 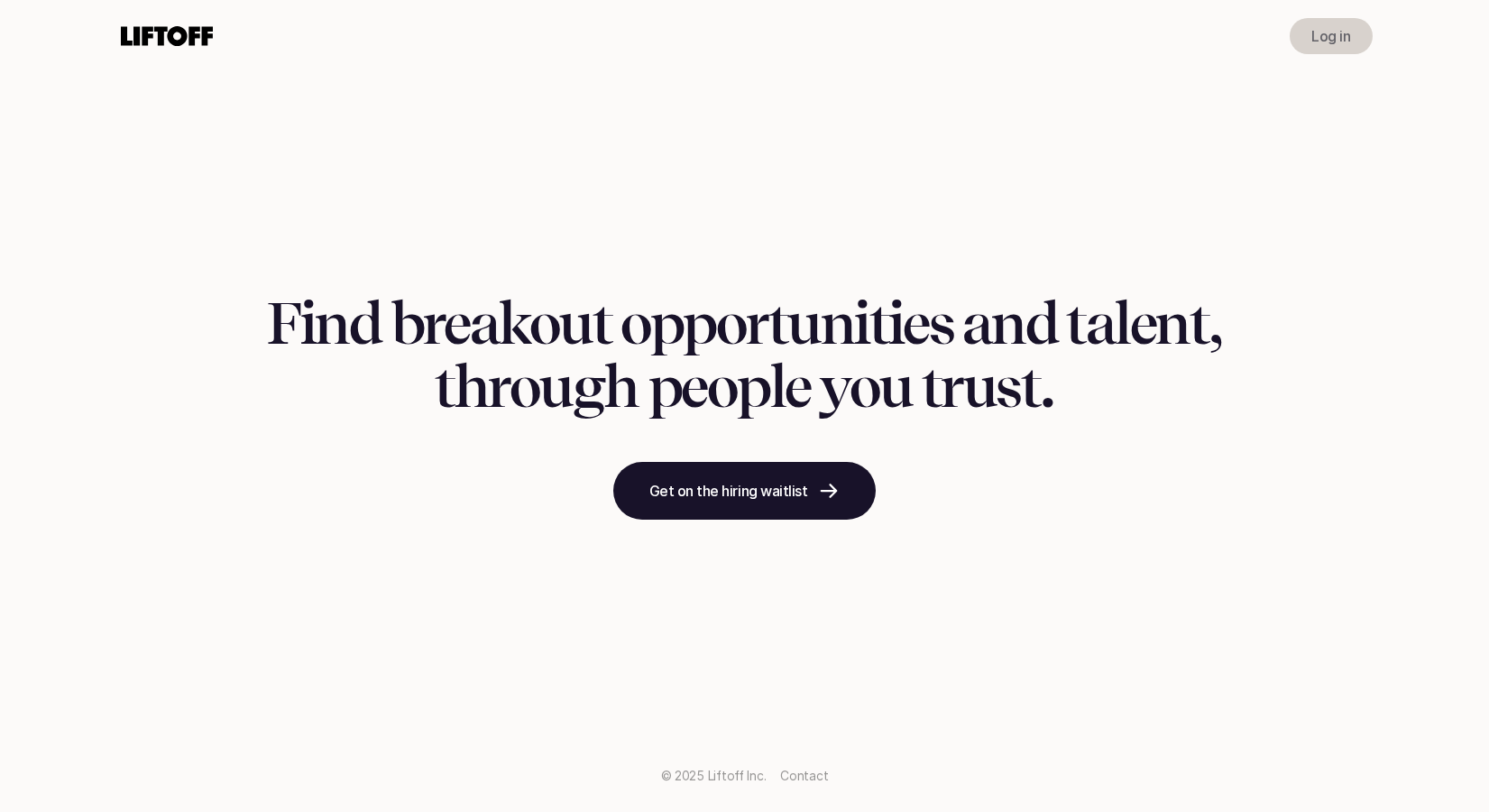 I want to click on a: Get on the hiring waitlist, so click(x=745, y=491).